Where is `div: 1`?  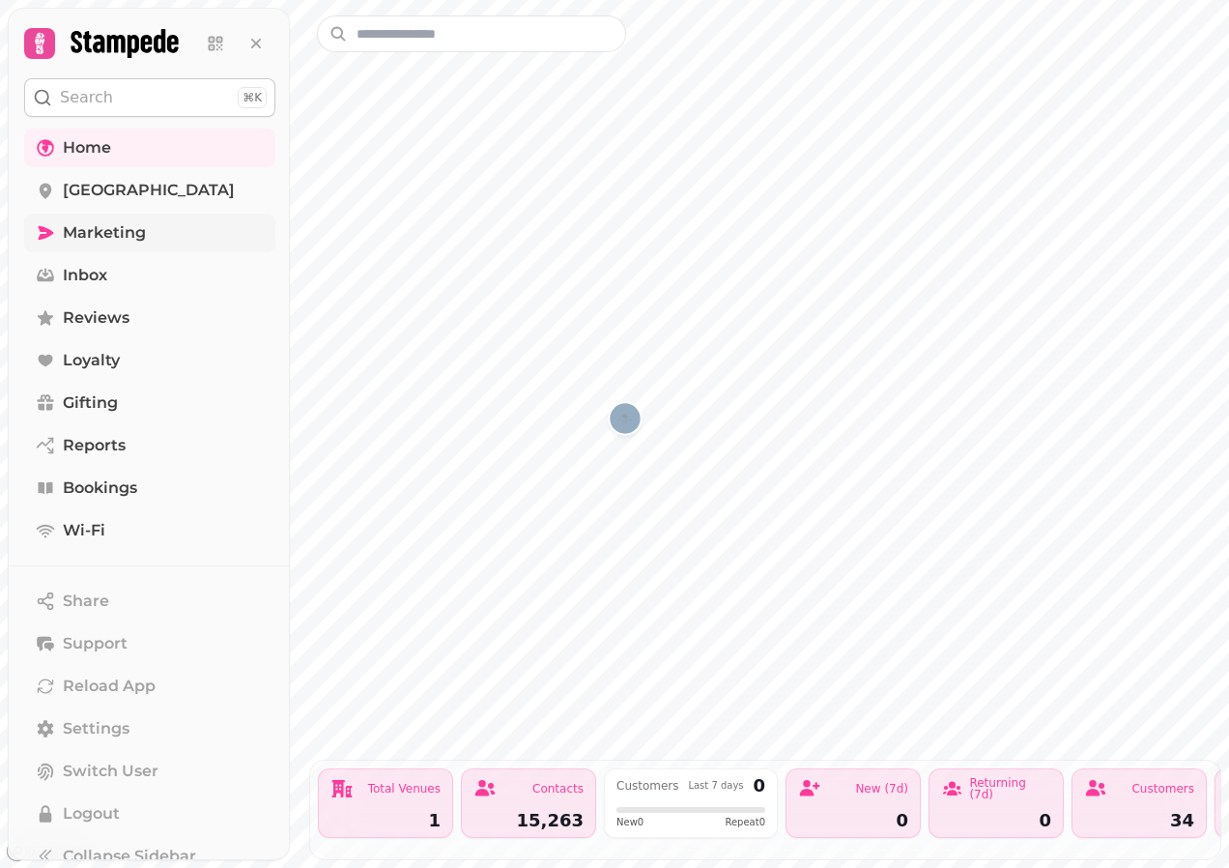 div: 1 is located at coordinates (386, 820).